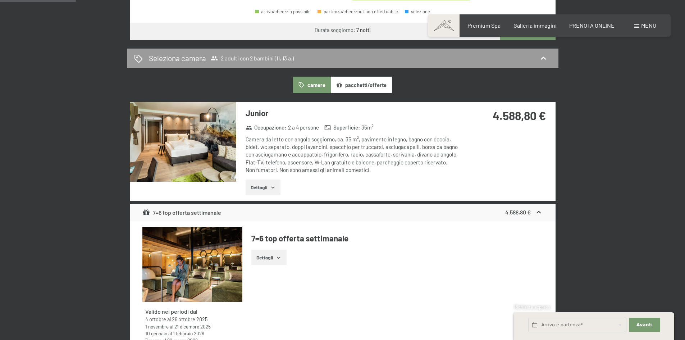 This screenshot has width=685, height=340. I want to click on span: PRENOTA ONLINE, so click(592, 25).